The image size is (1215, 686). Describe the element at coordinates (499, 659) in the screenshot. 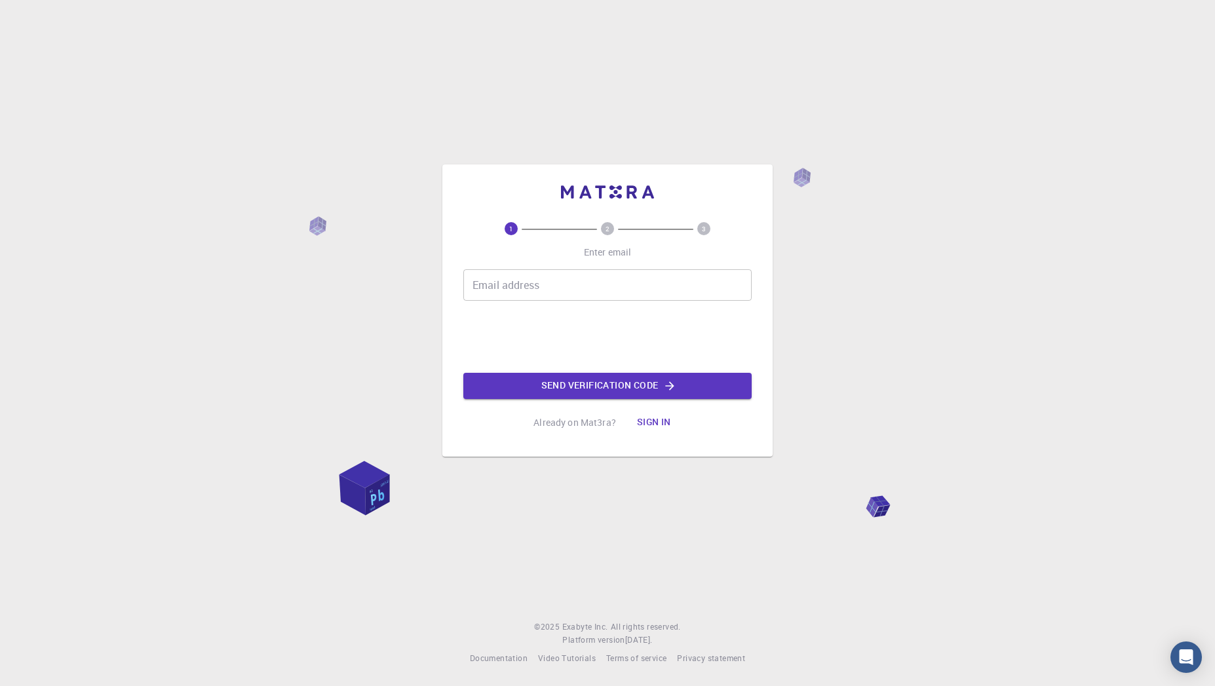

I see `a: Documentation` at that location.